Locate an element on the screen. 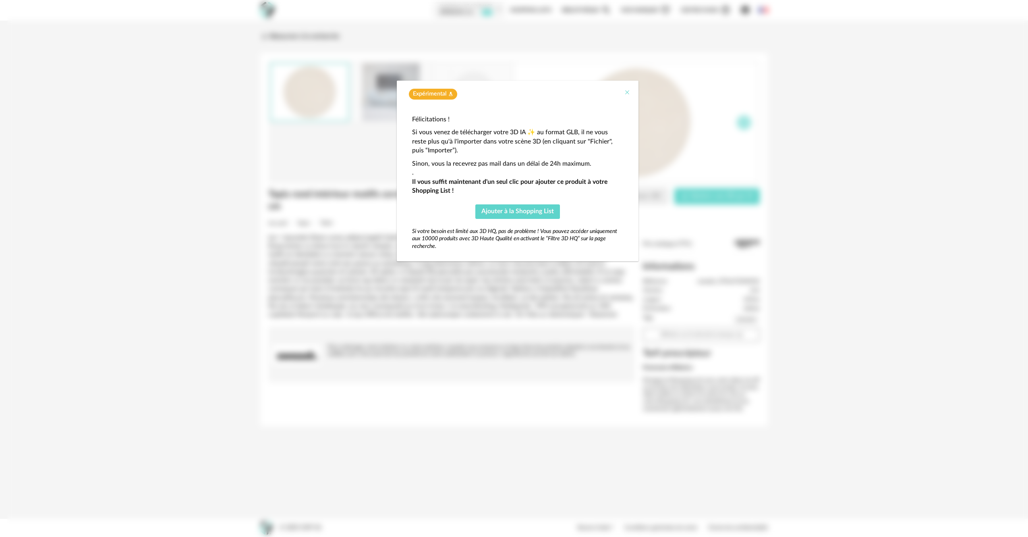 The width and height of the screenshot is (1028, 537). div: dialog is located at coordinates (518, 171).